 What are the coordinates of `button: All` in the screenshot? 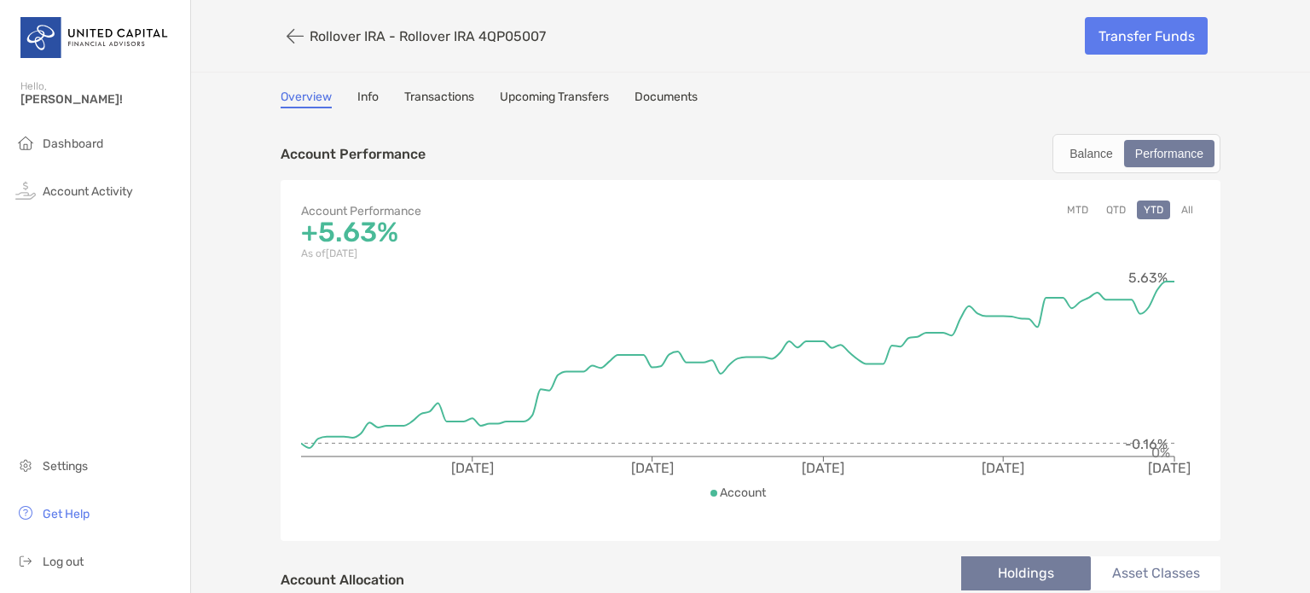 It's located at (1187, 210).